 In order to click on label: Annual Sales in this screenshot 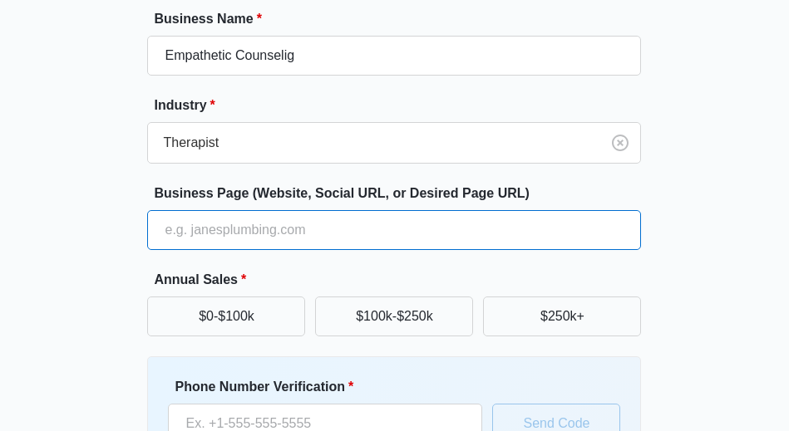, I will do `click(401, 280)`.